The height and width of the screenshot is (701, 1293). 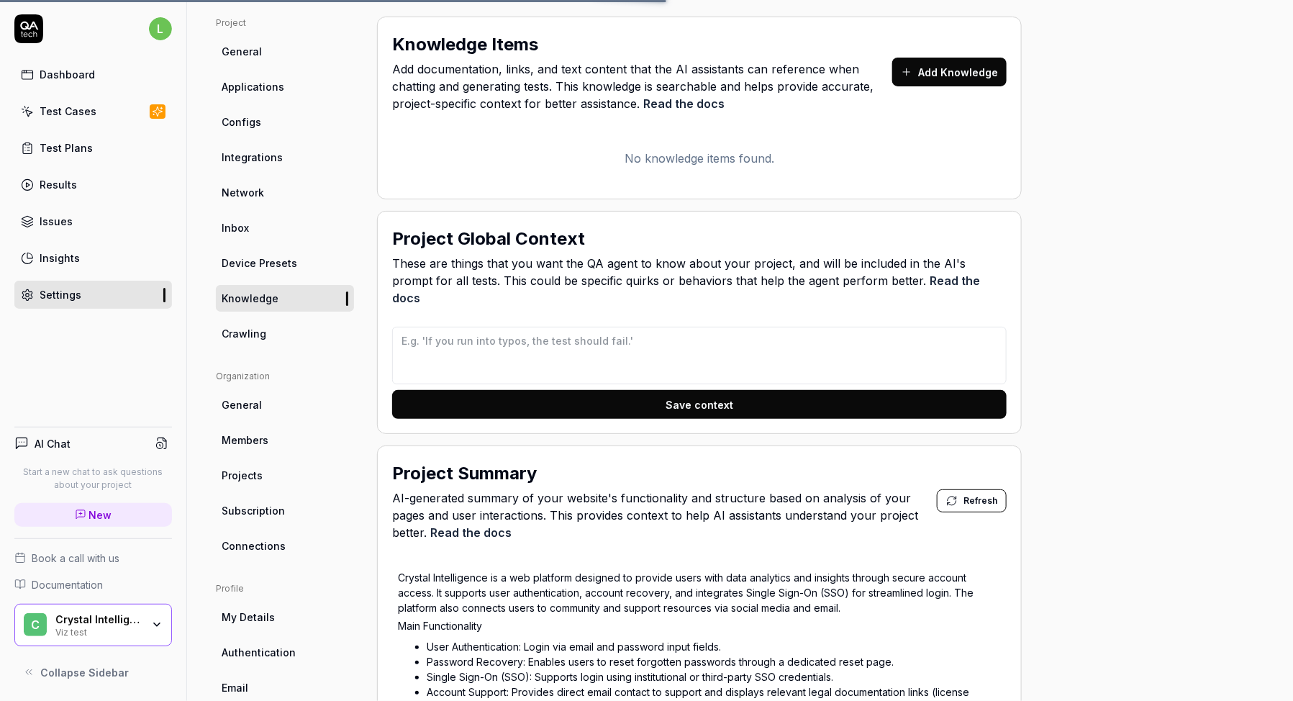 I want to click on div: Profile, so click(x=285, y=589).